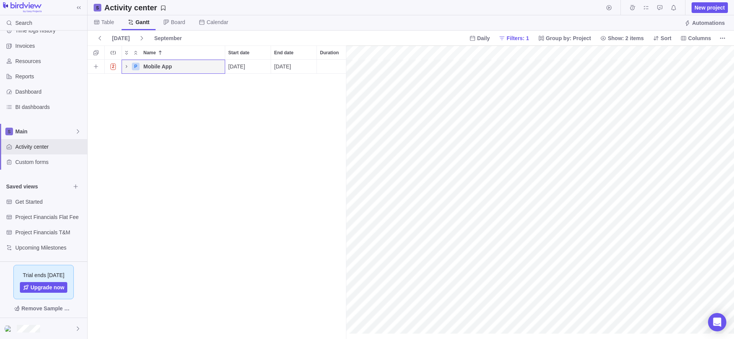  Describe the element at coordinates (76, 187) in the screenshot. I see `span: Browse views` at that location.